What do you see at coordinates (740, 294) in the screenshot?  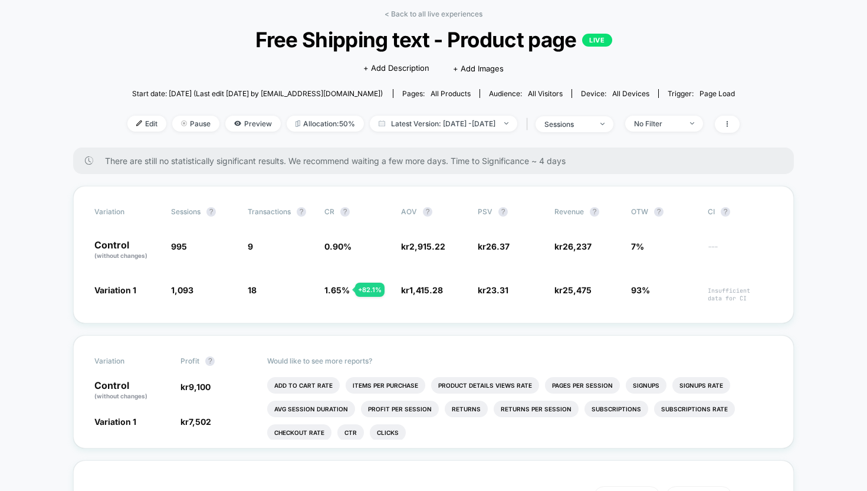 I see `span: Insufficient data for CI` at bounding box center [740, 294].